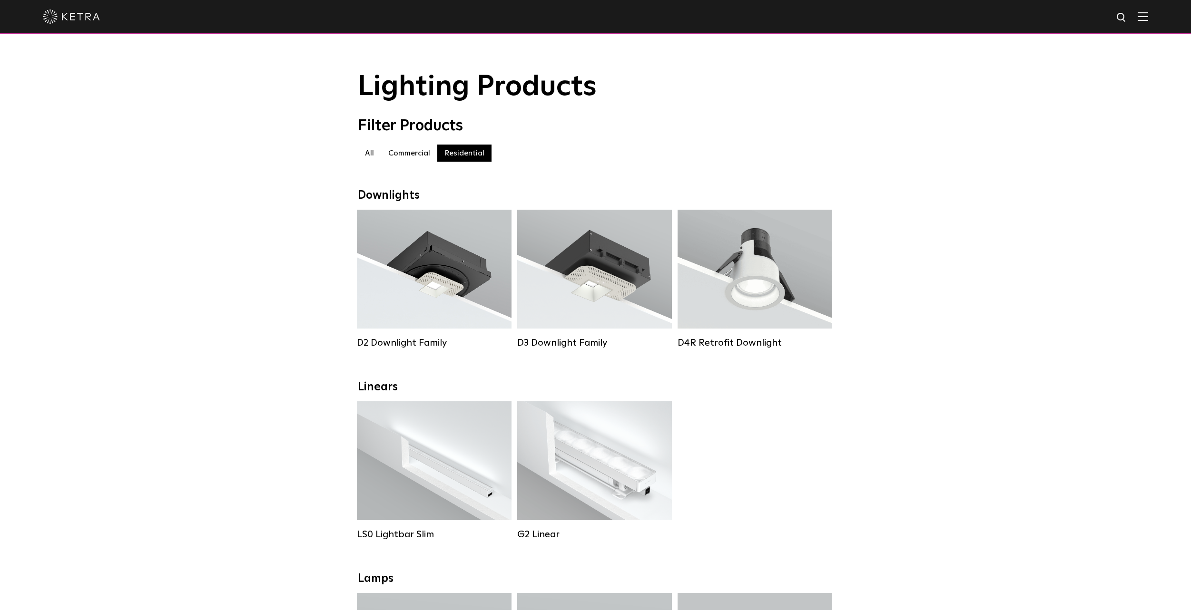 Image resolution: width=1191 pixels, height=610 pixels. What do you see at coordinates (594, 535) in the screenshot?
I see `div: G2 Linear` at bounding box center [594, 535].